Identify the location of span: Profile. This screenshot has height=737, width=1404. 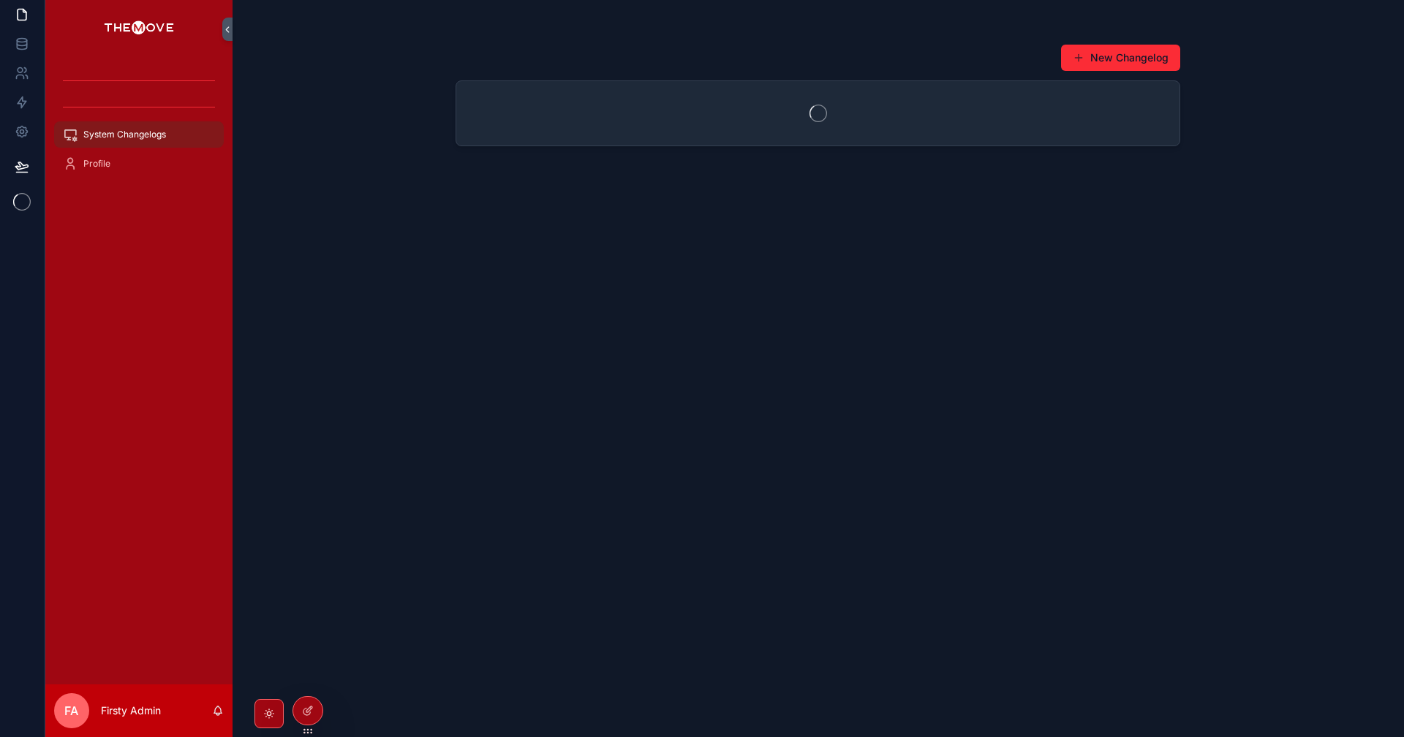
(97, 164).